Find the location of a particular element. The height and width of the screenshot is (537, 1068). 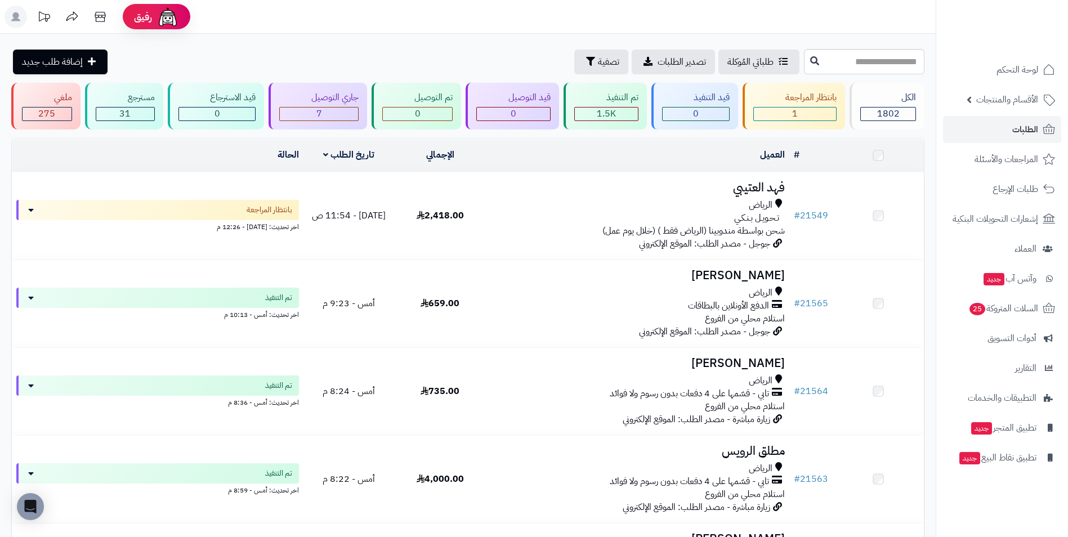

div: 7 is located at coordinates (319, 114).